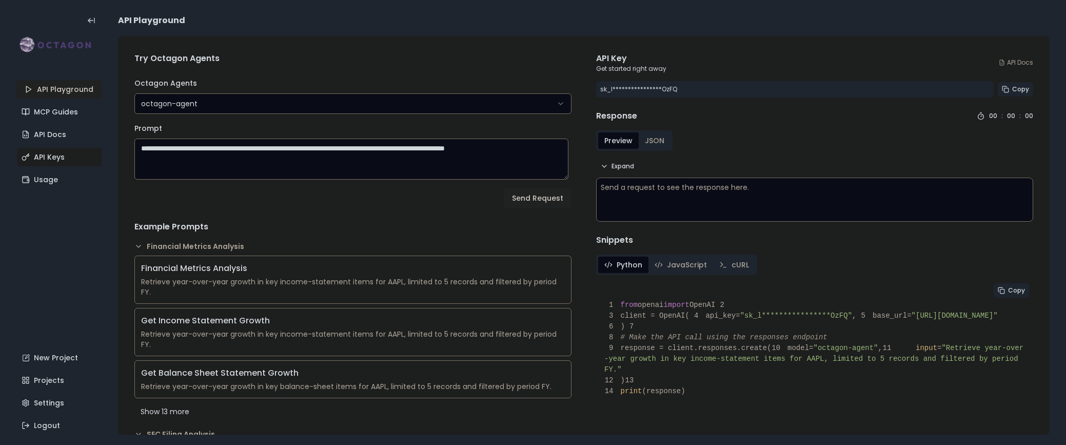 This screenshot has width=1066, height=445. I want to click on h4: Example Prompts, so click(353, 227).